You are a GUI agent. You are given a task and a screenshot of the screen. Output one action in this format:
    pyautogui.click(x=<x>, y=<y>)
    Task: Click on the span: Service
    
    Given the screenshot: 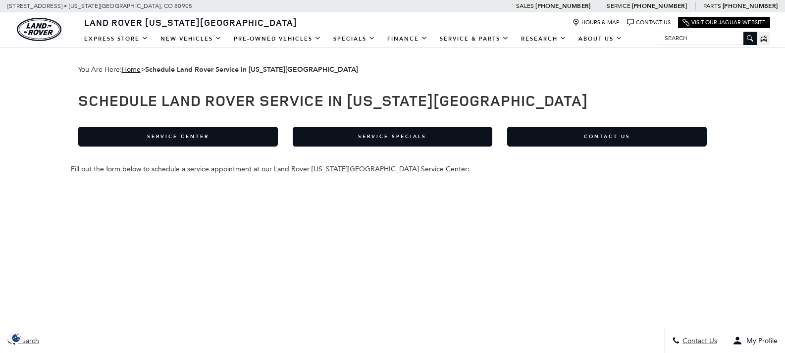 What is the action you would take?
    pyautogui.click(x=618, y=6)
    